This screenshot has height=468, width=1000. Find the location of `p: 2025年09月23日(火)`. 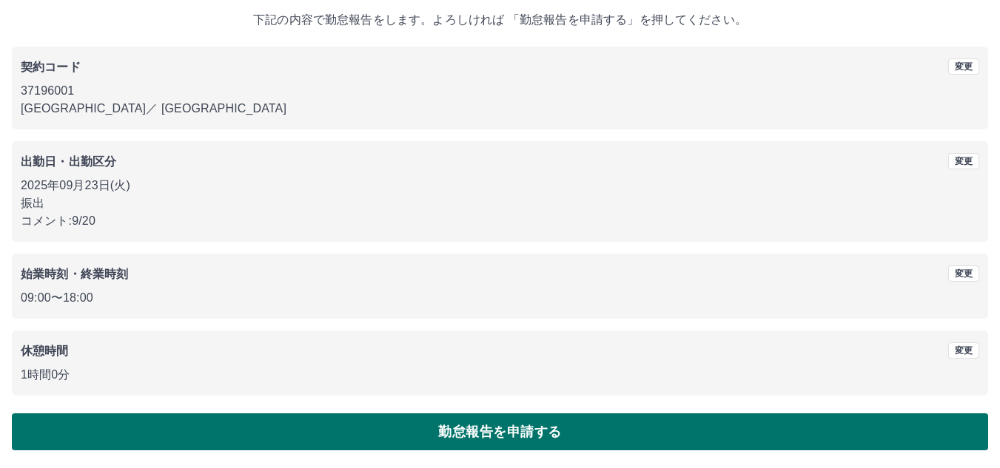

p: 2025年09月23日(火) is located at coordinates (499, 186).